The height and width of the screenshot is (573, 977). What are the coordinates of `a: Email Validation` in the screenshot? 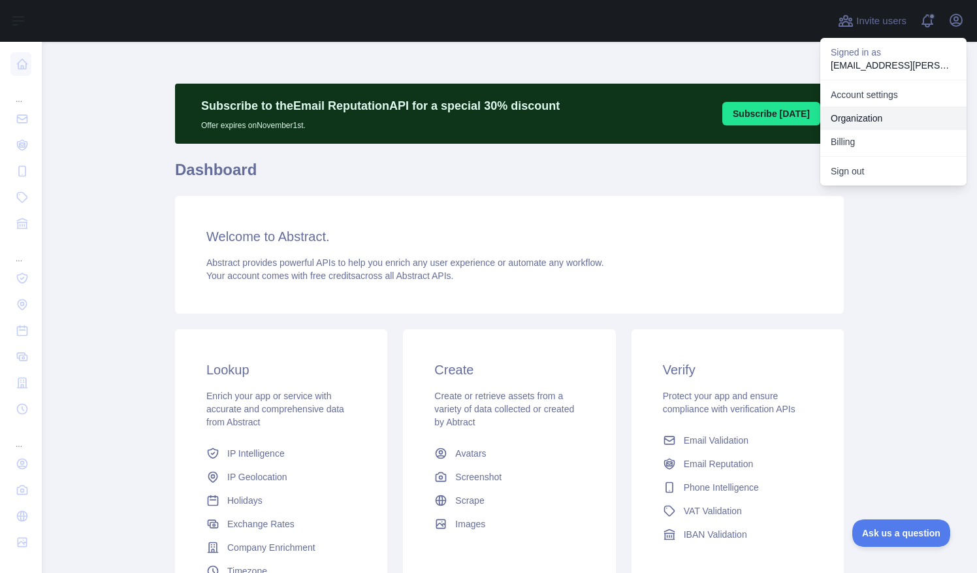 It's located at (737, 440).